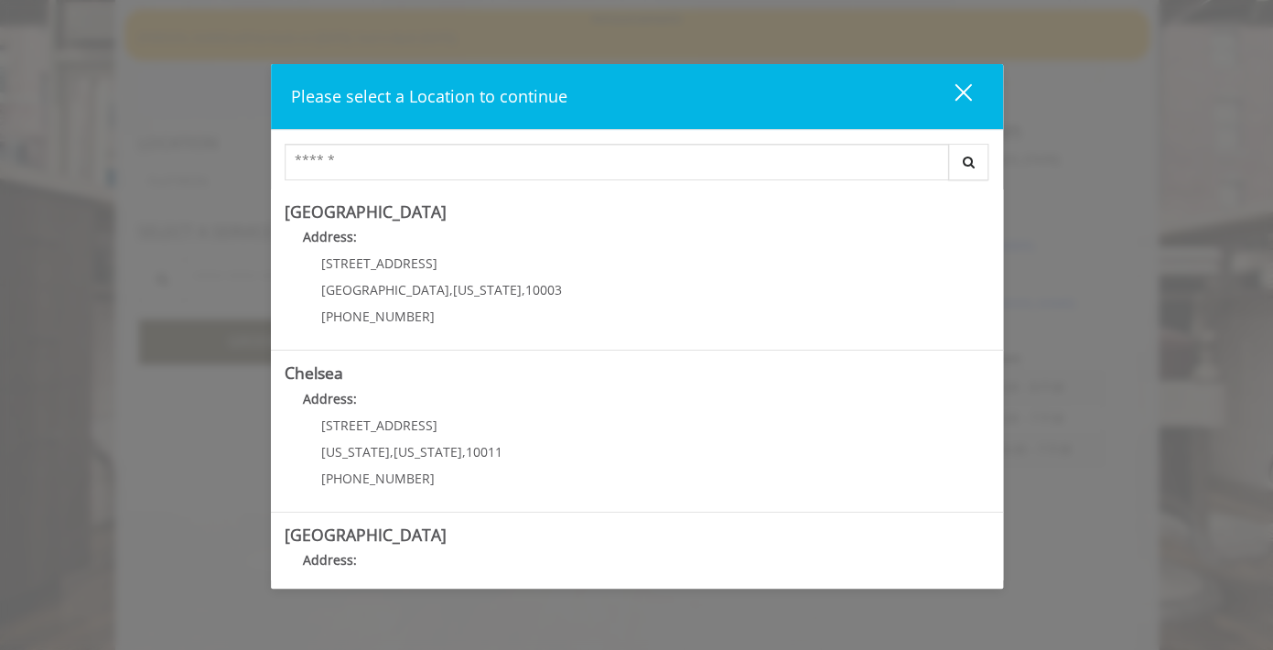 The image size is (1273, 650). Describe the element at coordinates (952, 96) in the screenshot. I see `button: close dialog` at that location.